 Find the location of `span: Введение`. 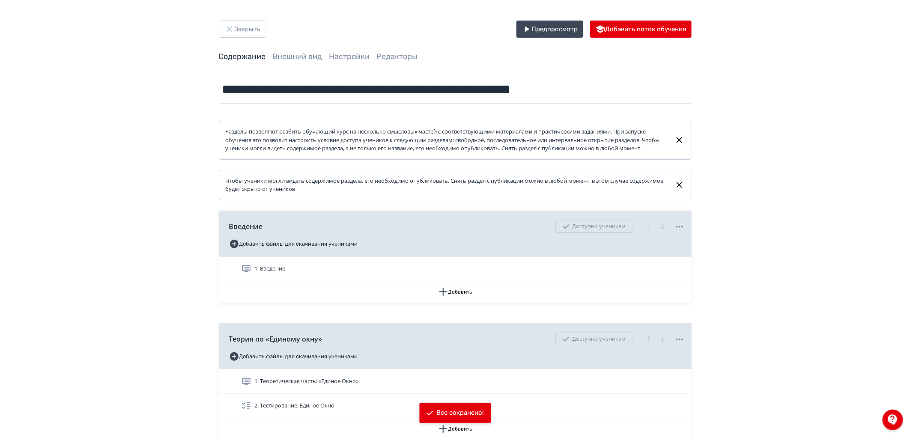

span: Введение is located at coordinates (246, 227).